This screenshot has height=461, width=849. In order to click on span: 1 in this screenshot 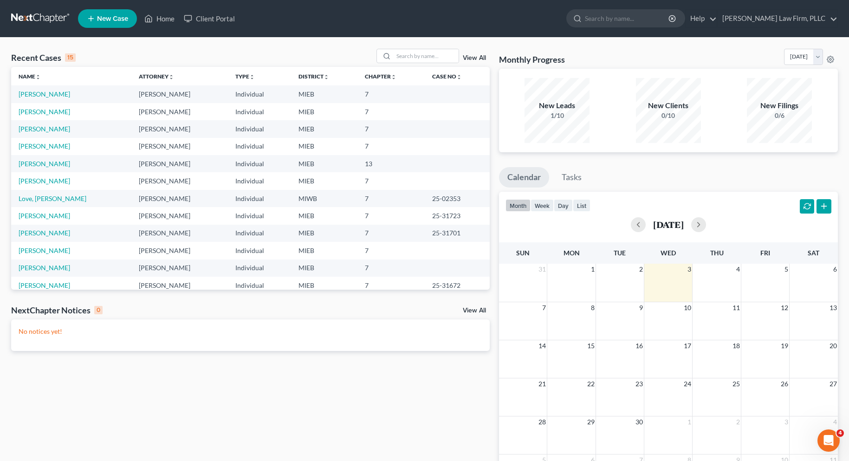, I will do `click(690, 422)`.